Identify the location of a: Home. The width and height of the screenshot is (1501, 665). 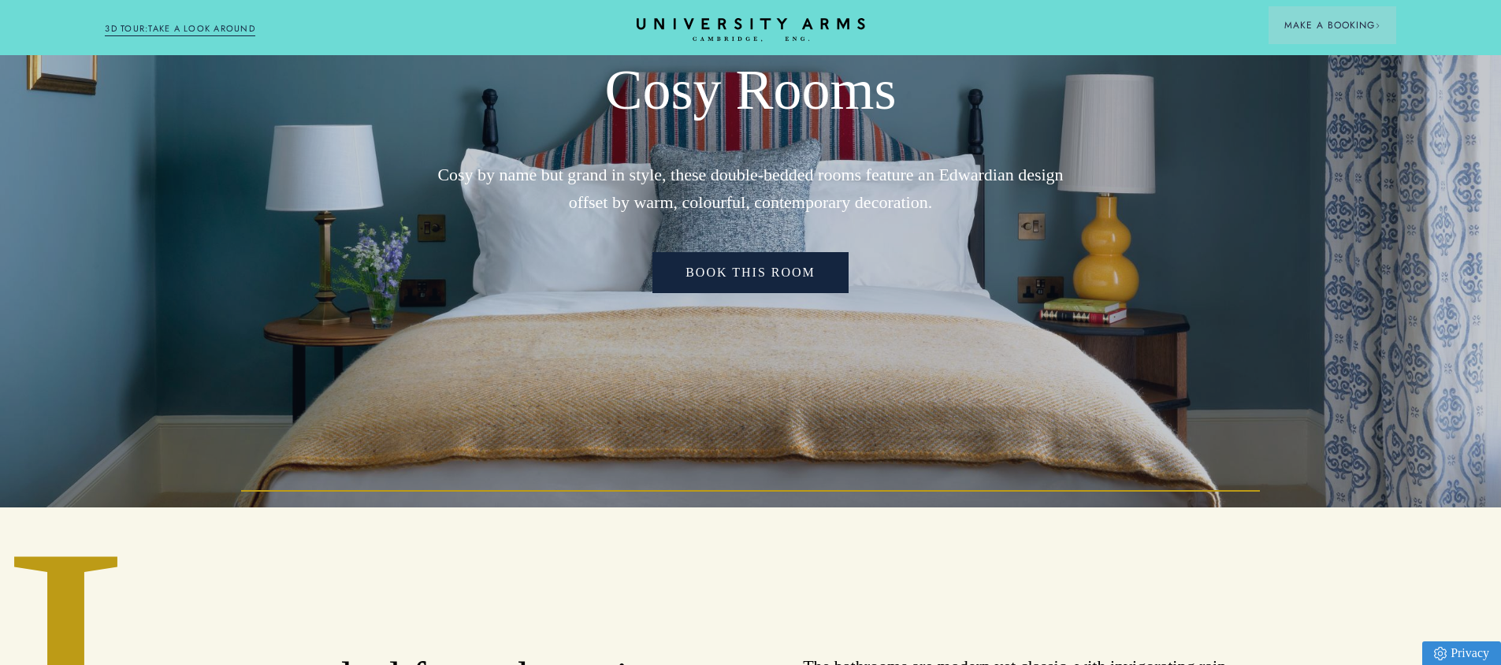
(751, 30).